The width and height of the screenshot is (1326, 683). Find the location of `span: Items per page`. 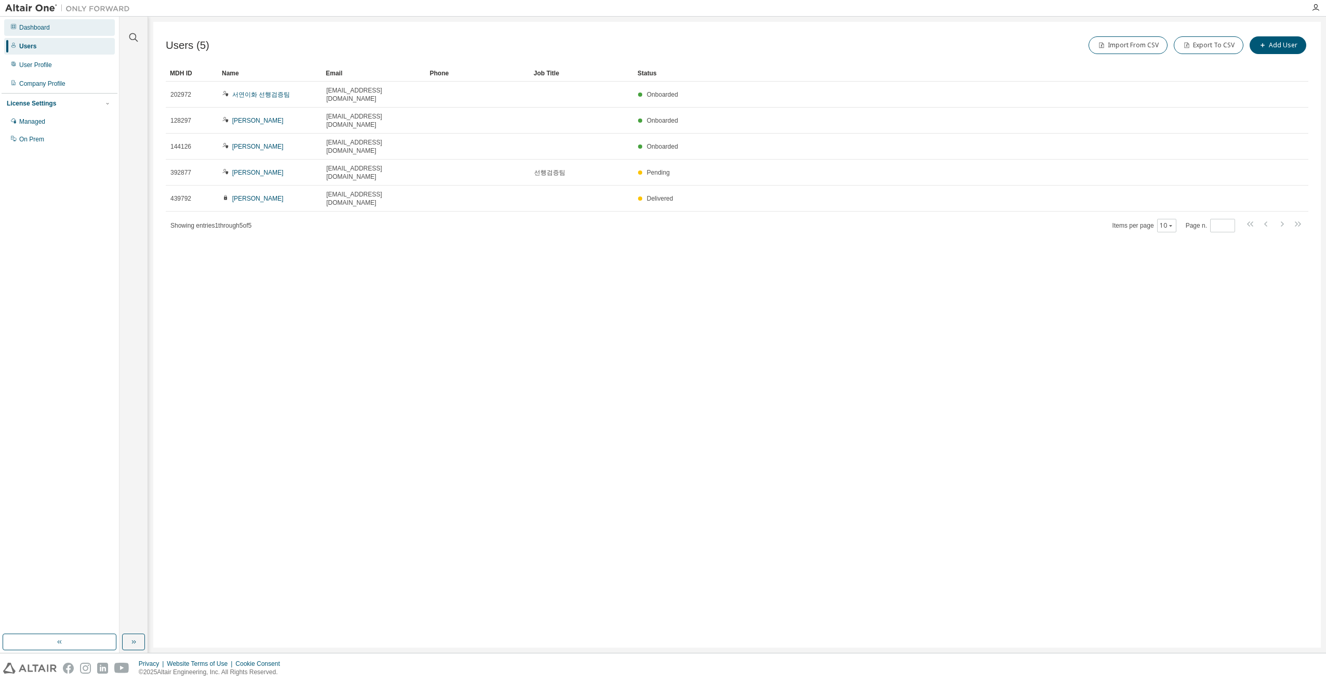

span: Items per page is located at coordinates (1144, 226).